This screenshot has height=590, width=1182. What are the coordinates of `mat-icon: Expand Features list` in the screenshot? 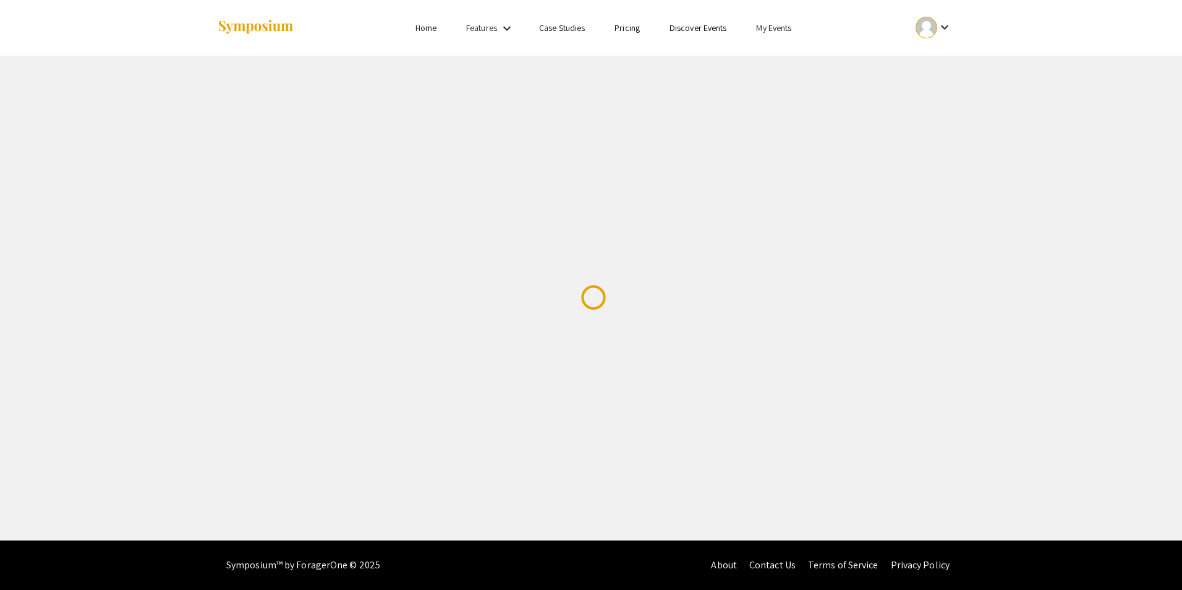 It's located at (507, 28).